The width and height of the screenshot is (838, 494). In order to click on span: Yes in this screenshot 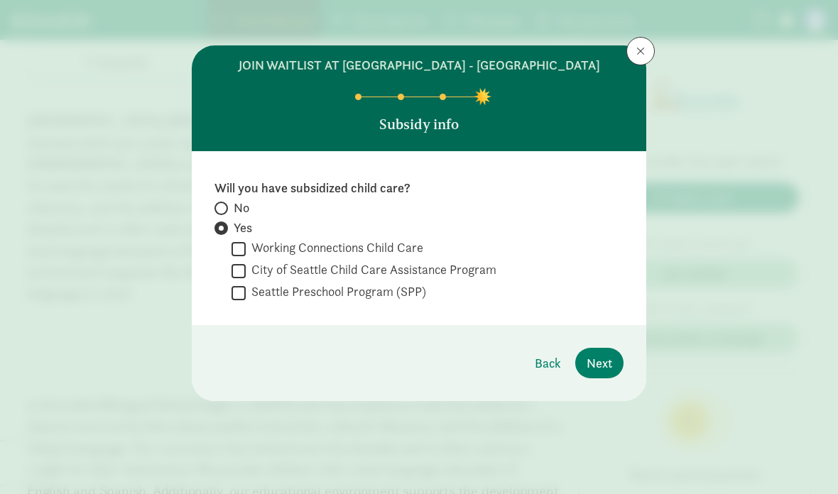, I will do `click(243, 228)`.